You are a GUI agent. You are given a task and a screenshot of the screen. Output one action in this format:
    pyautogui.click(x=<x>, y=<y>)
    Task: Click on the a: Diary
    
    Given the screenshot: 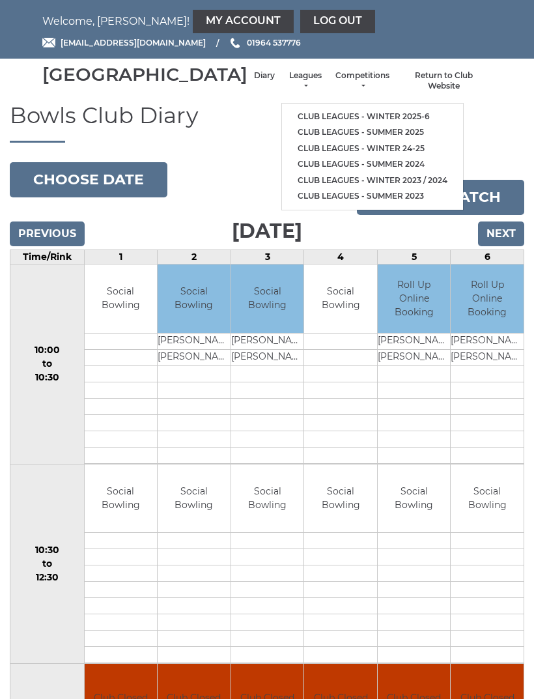 What is the action you would take?
    pyautogui.click(x=264, y=76)
    